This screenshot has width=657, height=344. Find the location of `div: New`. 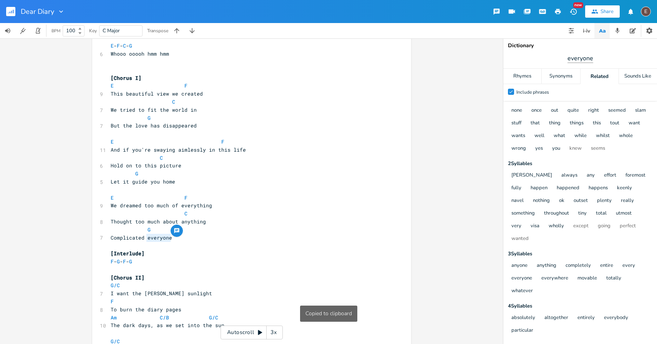

div: New is located at coordinates (578, 5).